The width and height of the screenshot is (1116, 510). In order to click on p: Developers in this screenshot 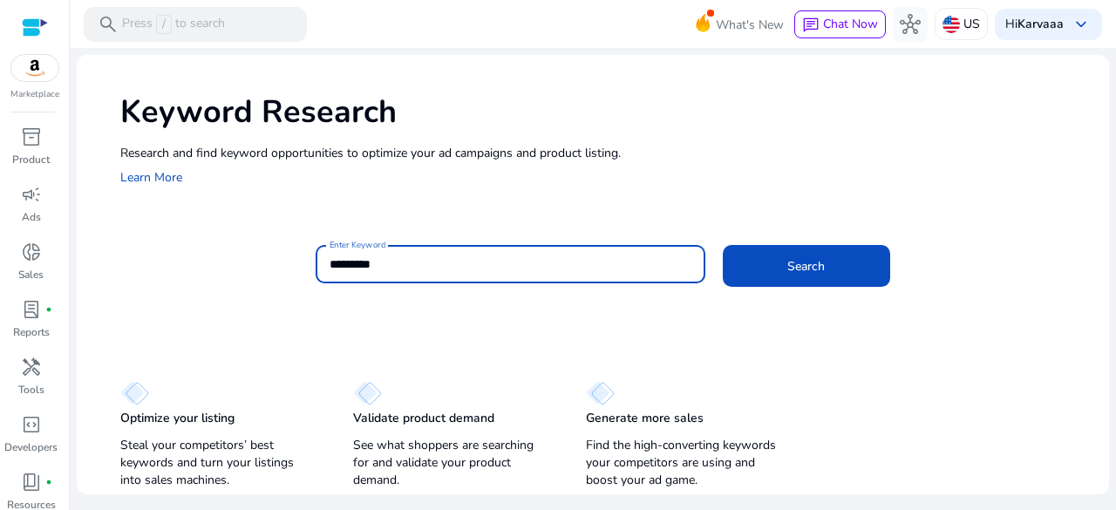, I will do `click(31, 447)`.